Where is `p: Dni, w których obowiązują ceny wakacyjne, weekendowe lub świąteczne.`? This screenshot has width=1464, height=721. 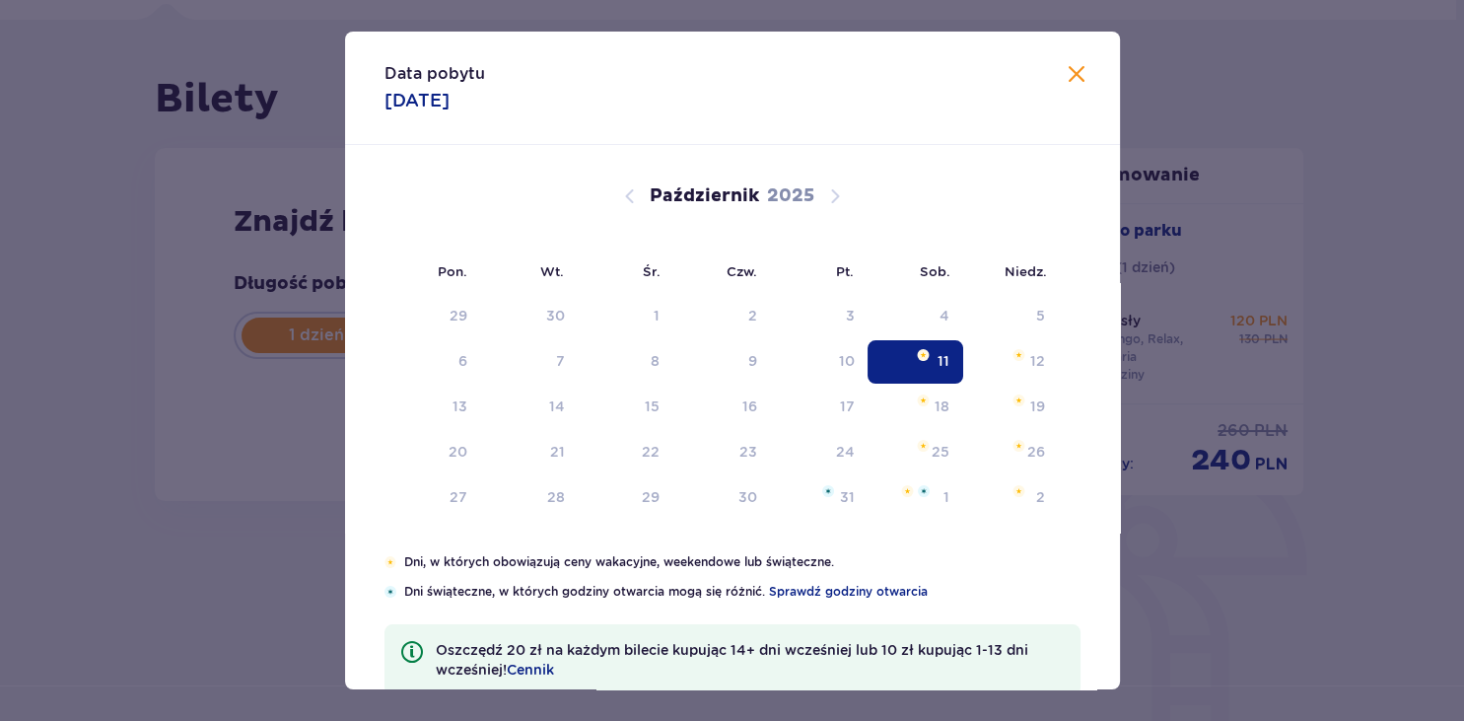
p: Dni, w których obowiązują ceny wakacyjne, weekendowe lub świąteczne. is located at coordinates (741, 562).